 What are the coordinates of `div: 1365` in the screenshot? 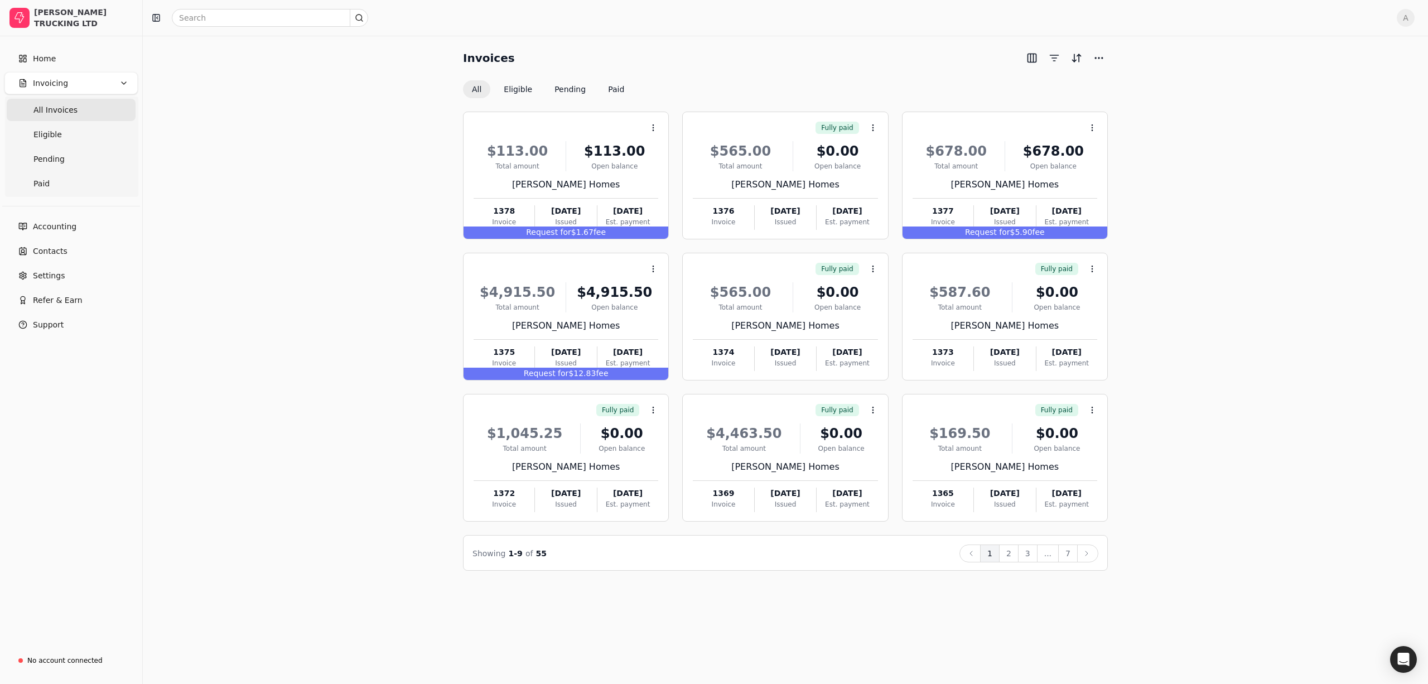 It's located at (942, 493).